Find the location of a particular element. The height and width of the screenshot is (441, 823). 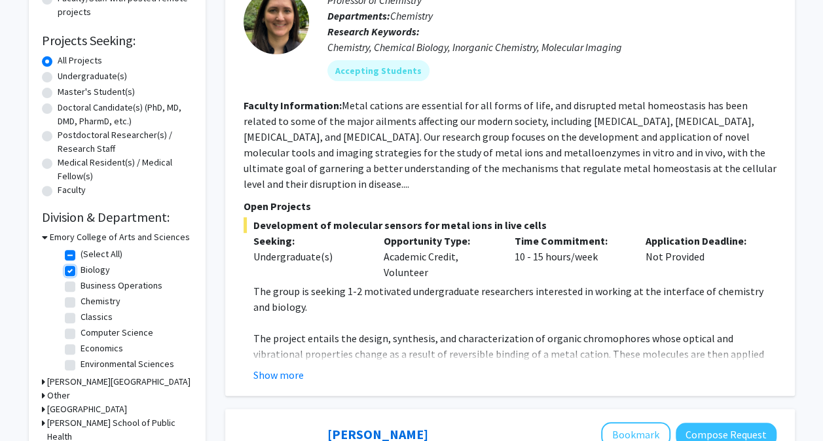

p: Time Commitment: is located at coordinates (570, 241).